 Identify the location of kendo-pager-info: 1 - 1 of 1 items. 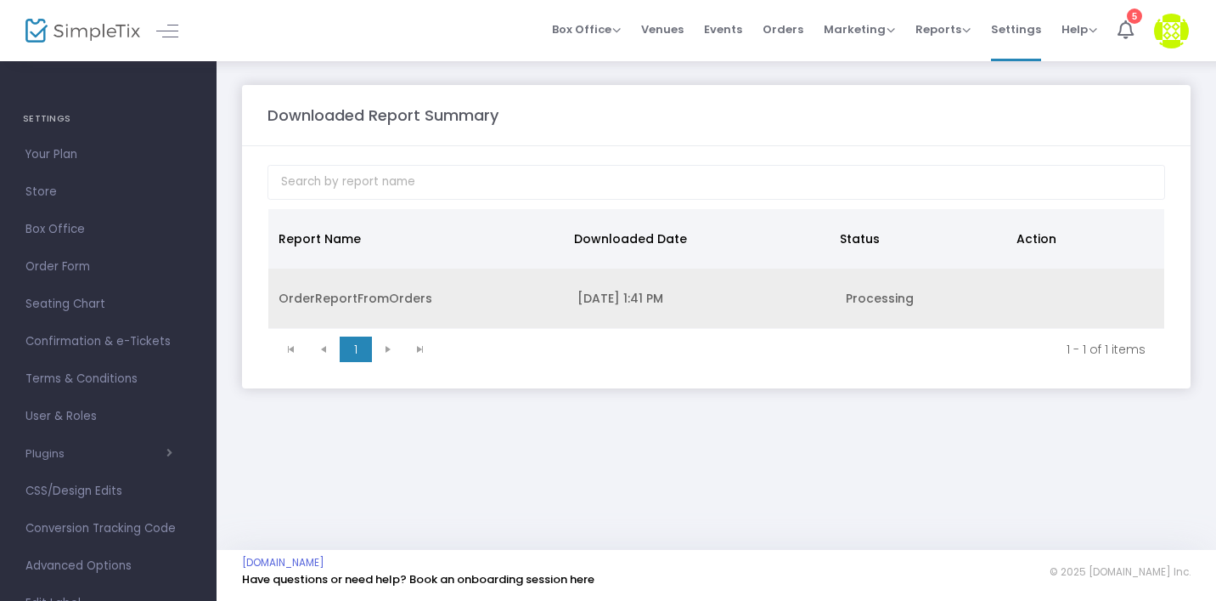
(797, 349).